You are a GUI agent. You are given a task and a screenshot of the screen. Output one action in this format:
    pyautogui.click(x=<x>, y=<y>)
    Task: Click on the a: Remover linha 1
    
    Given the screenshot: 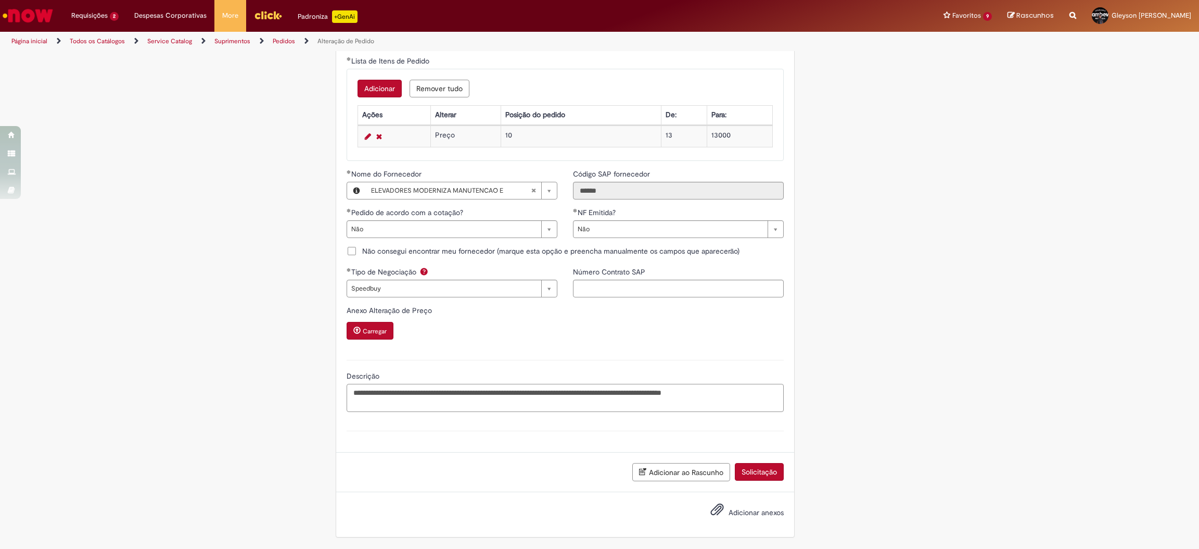 What is the action you would take?
    pyautogui.click(x=379, y=136)
    